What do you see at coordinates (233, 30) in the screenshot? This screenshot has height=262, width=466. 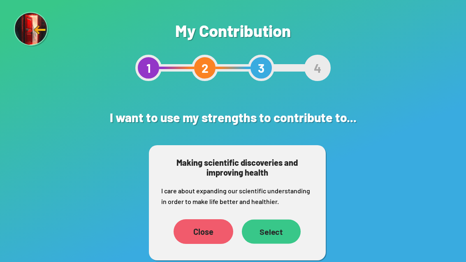 I see `h1: My Contribution` at bounding box center [233, 30].